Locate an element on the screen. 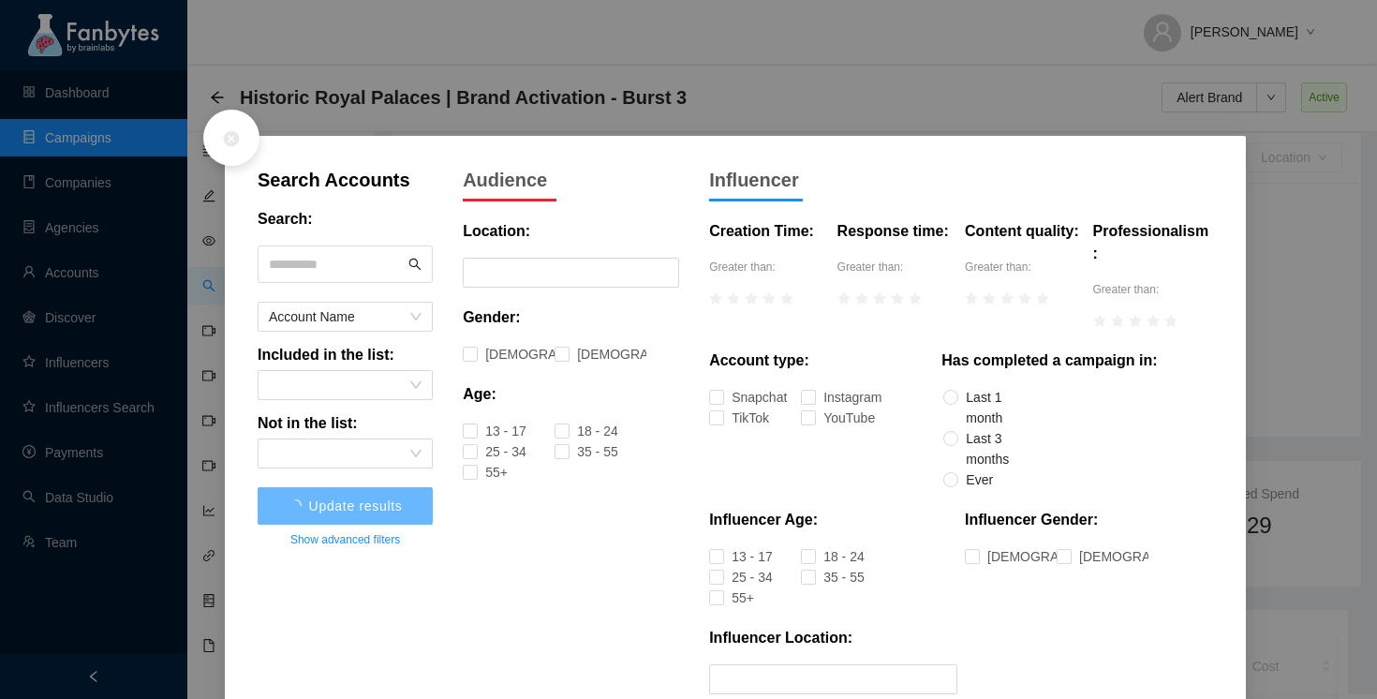  p: Professionalism: is located at coordinates (1153, 243).